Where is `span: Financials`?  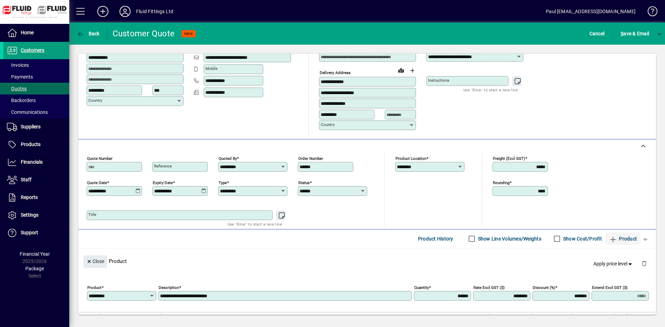
span: Financials is located at coordinates (32, 162).